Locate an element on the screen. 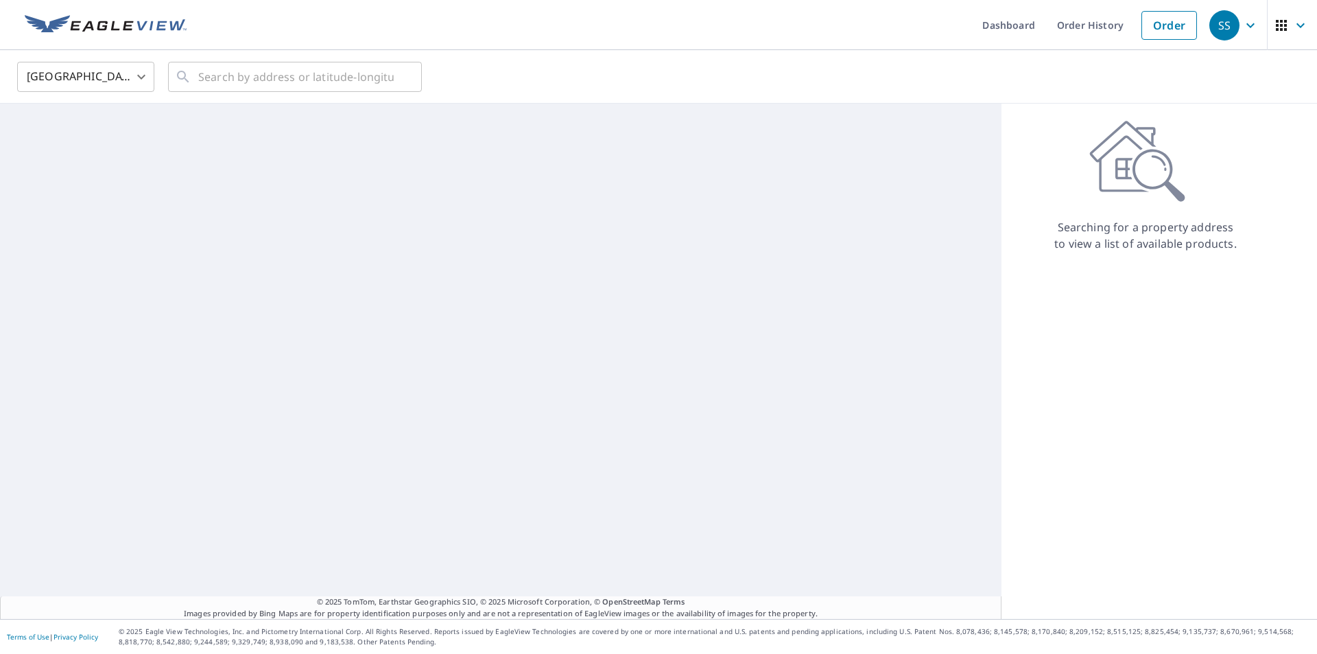  a: Terms of Use is located at coordinates (28, 636).